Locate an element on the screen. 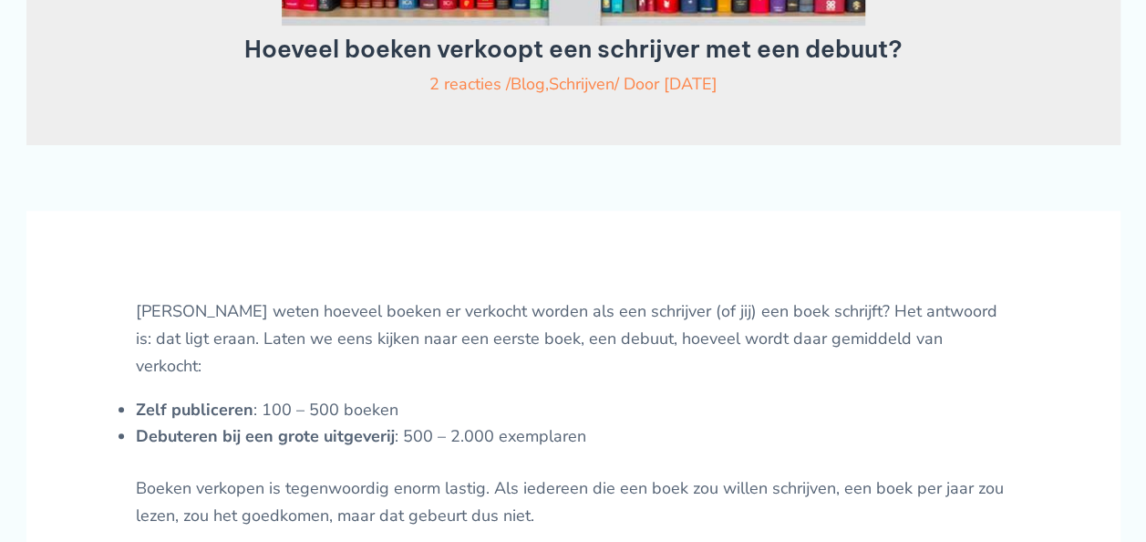 This screenshot has height=542, width=1146. div: / / Door is located at coordinates (573, 84).